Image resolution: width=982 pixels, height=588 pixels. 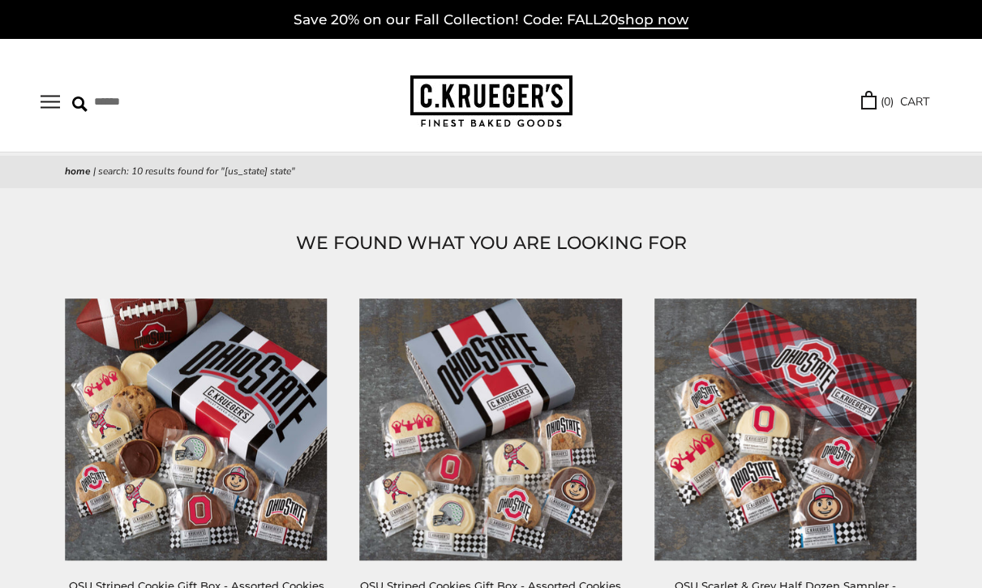 What do you see at coordinates (490, 429) in the screenshot?
I see `img: OSU Striped Cookies Gift Box - Assorted Cookies` at bounding box center [490, 429].